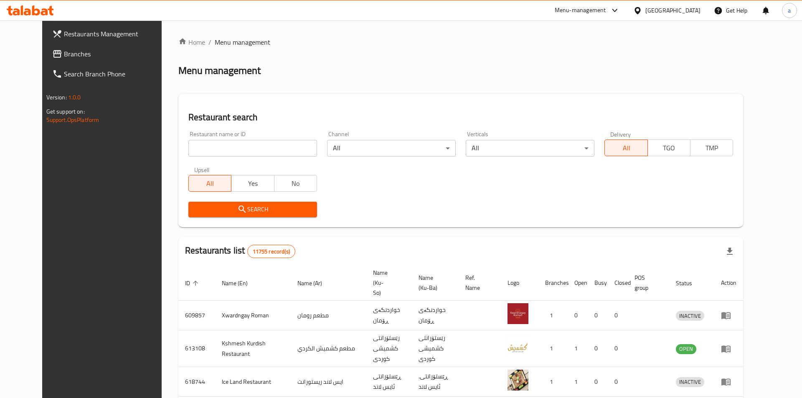 The width and height of the screenshot is (802, 398). What do you see at coordinates (192, 42) in the screenshot?
I see `a: Home` at bounding box center [192, 42].